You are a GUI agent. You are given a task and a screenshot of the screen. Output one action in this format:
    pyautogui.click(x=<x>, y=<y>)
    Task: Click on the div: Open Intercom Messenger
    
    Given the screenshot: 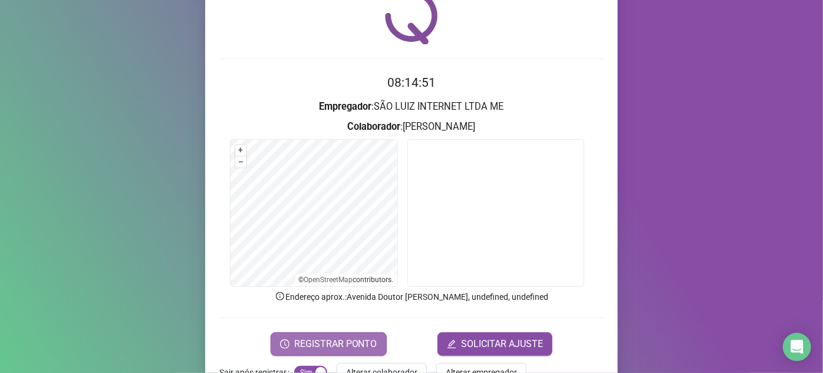 What is the action you would take?
    pyautogui.click(x=797, y=347)
    